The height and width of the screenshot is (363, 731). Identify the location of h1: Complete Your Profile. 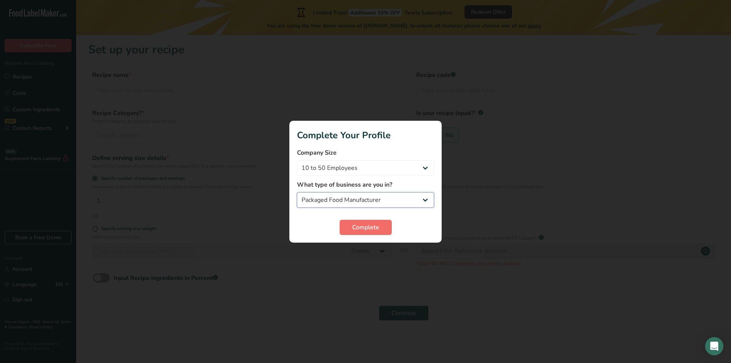
(365, 135).